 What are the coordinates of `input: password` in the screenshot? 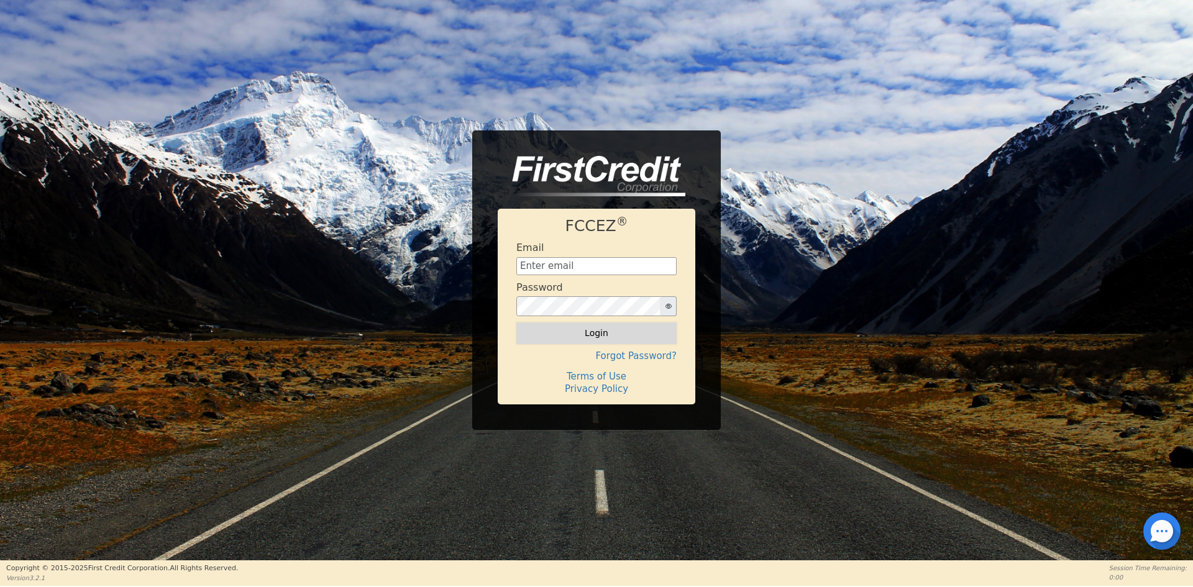 It's located at (589, 306).